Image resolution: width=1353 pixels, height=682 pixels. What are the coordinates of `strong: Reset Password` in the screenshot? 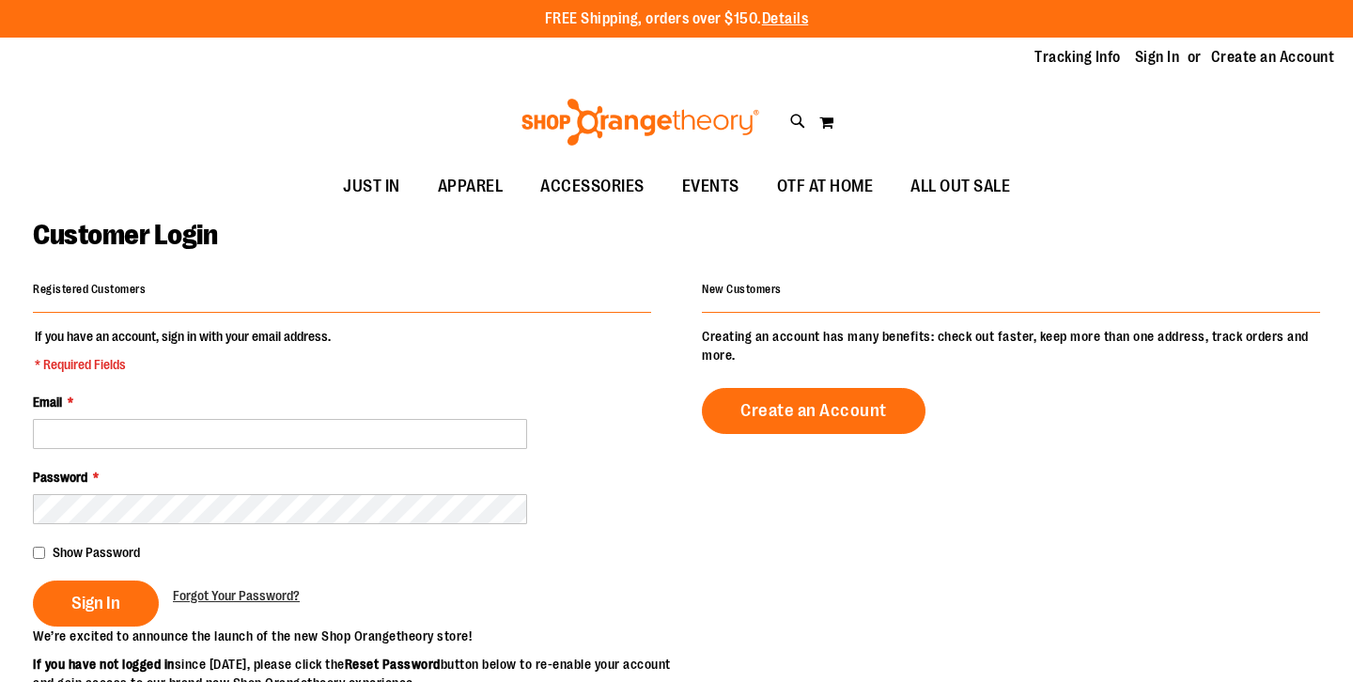 It's located at (393, 664).